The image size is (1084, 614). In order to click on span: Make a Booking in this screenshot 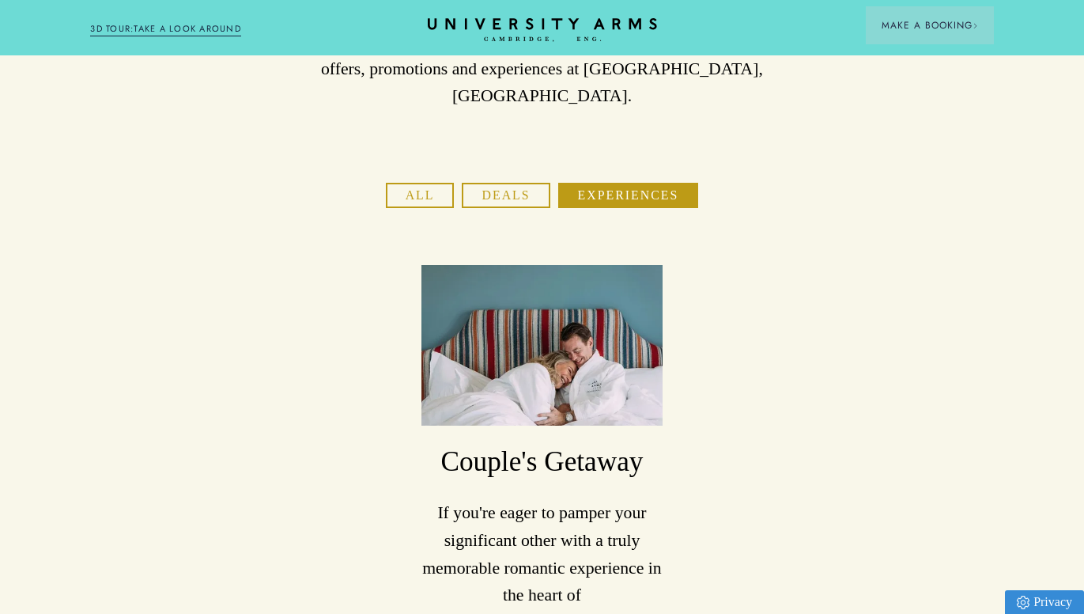, I will do `click(930, 25)`.